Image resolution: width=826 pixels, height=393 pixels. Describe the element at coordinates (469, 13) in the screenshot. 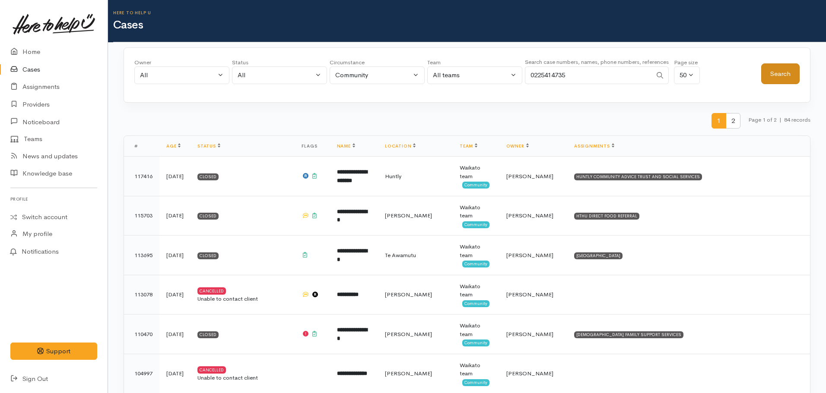

I see `h6: Here to help u` at that location.